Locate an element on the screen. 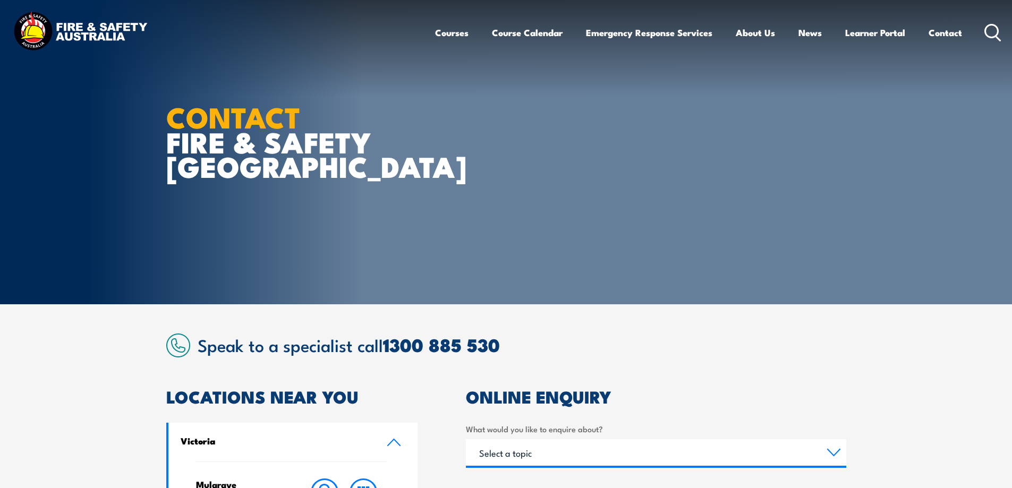  a: News is located at coordinates (810, 32).